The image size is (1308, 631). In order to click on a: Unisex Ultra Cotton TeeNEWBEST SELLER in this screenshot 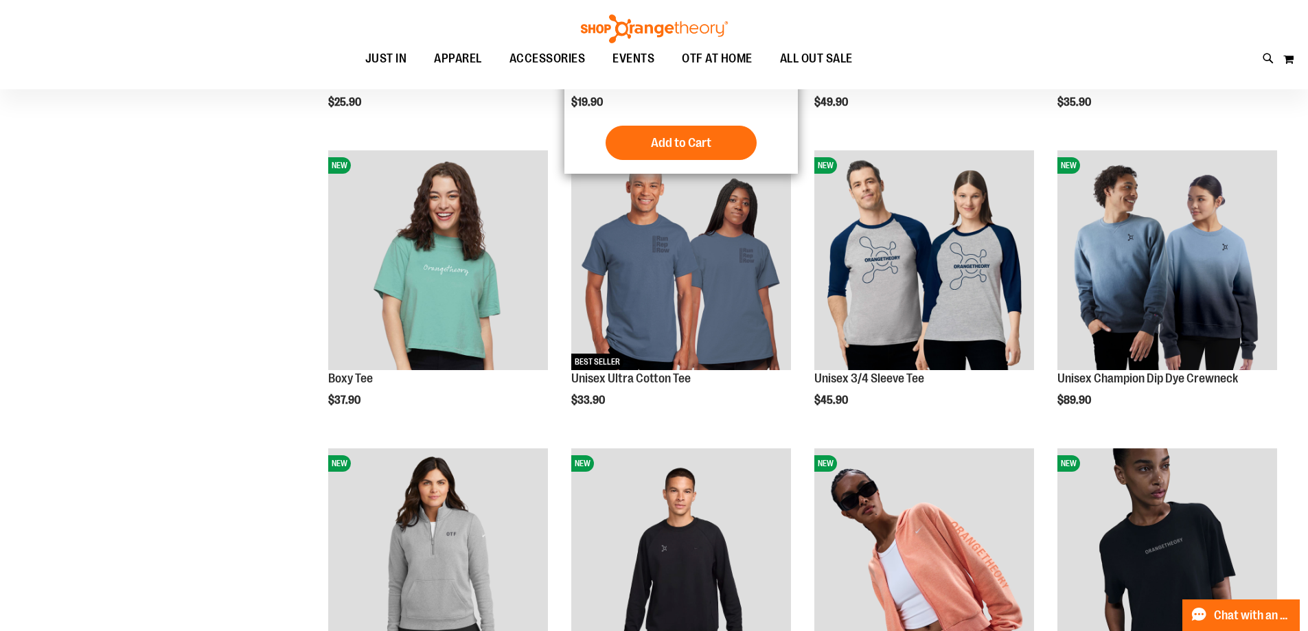, I will do `click(681, 261)`.